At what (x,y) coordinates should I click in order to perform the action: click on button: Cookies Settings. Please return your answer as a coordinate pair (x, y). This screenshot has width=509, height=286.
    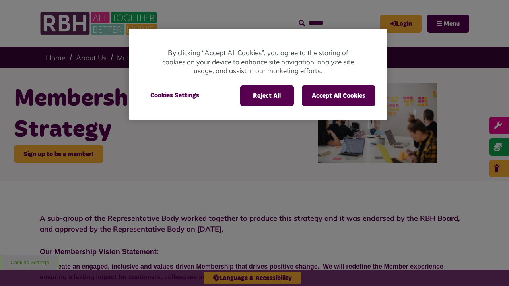
    Looking at the image, I should click on (175, 95).